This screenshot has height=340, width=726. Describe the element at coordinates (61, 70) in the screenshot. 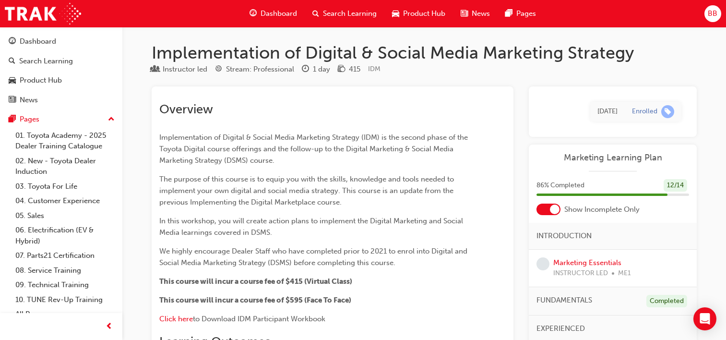

I see `button: DashboardSearch LearningProduct HubNews` at that location.